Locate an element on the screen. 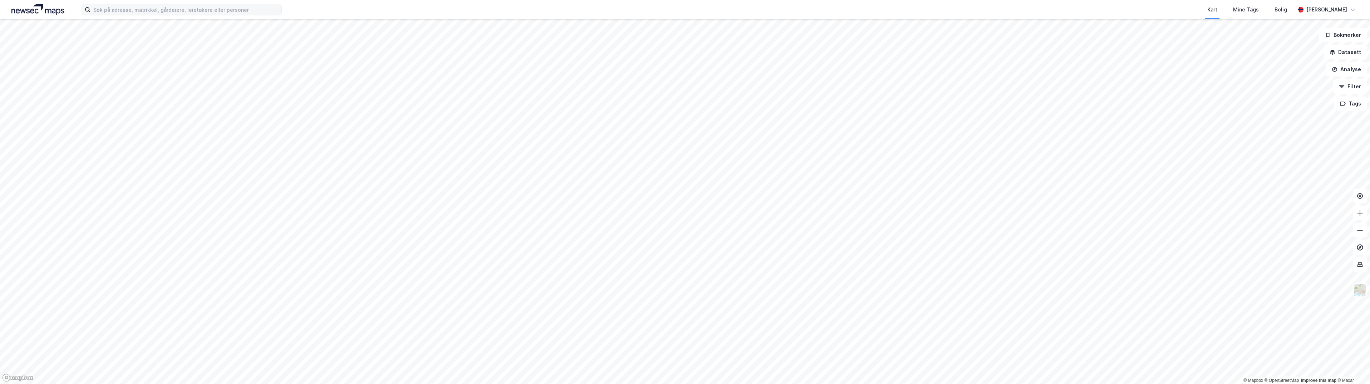 The height and width of the screenshot is (384, 1370). div: Bolig is located at coordinates (1280, 10).